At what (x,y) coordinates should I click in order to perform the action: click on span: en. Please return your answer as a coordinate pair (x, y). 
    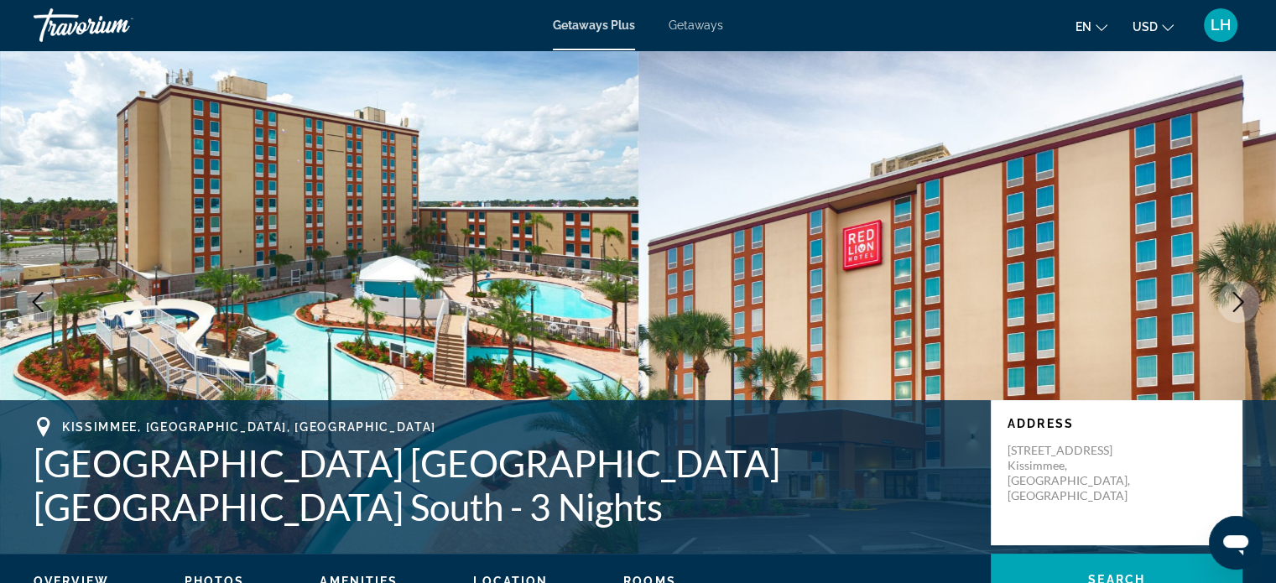
    Looking at the image, I should click on (1083, 27).